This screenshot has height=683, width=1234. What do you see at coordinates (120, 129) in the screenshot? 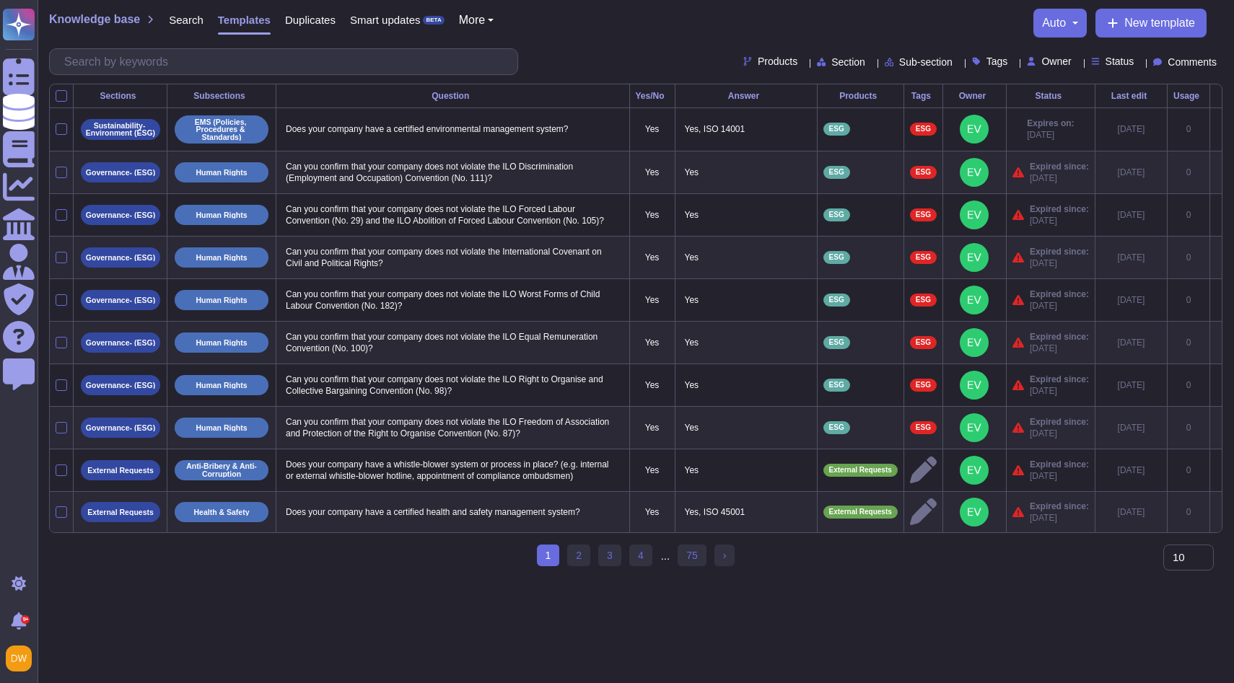
I see `p: Sustainability- Environment (ESG)` at bounding box center [120, 129].